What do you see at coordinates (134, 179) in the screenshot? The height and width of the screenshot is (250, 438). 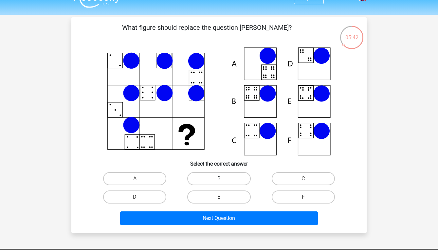 I see `label: A` at bounding box center [134, 179].